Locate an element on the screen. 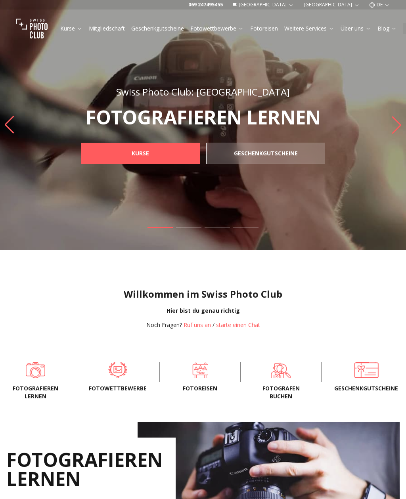 The height and width of the screenshot is (499, 406). button: Über uns is located at coordinates (355, 29).